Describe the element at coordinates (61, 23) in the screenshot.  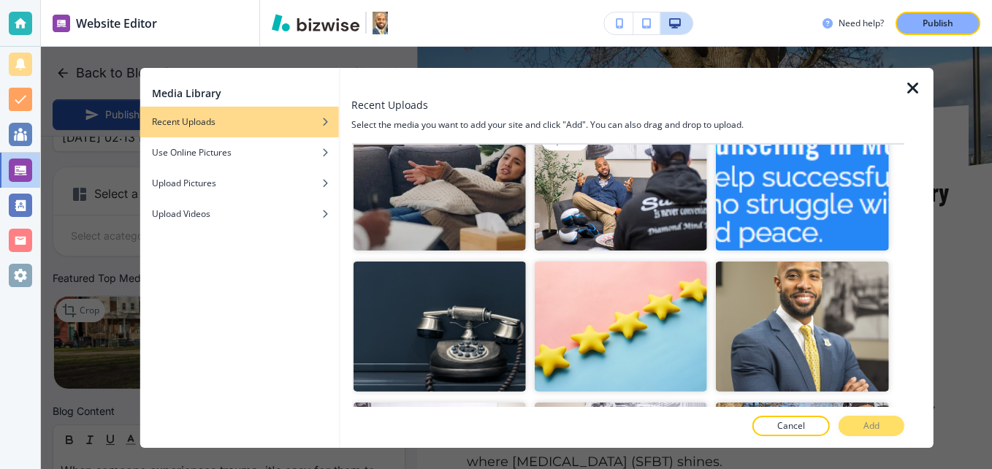
I see `img: editor icon` at that location.